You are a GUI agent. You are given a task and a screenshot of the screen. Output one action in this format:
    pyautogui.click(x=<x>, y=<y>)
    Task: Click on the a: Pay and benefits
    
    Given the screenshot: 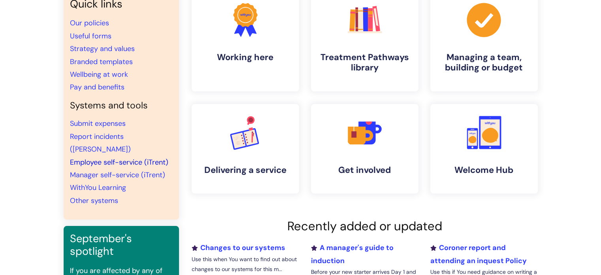 What is the action you would take?
    pyautogui.click(x=97, y=87)
    